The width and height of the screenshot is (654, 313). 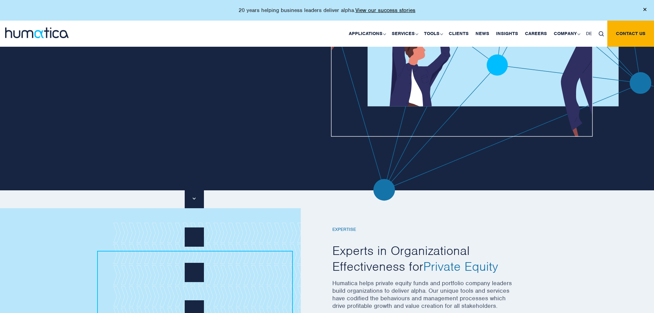 I want to click on span: Private Equity, so click(x=461, y=266).